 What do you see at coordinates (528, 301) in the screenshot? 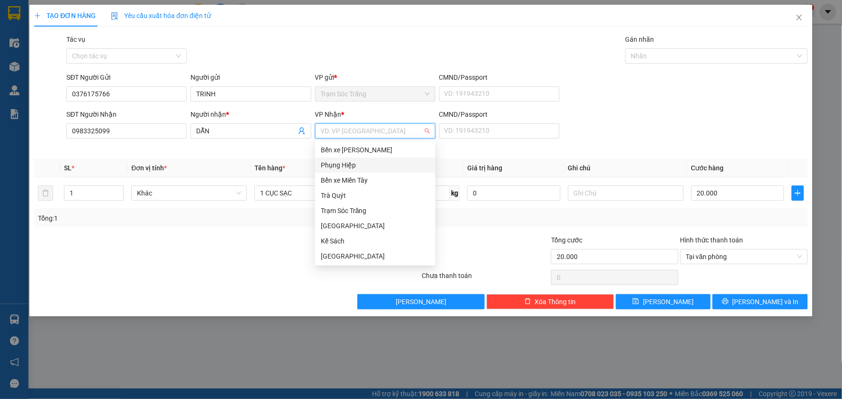
I see `span: delete` at bounding box center [528, 301].